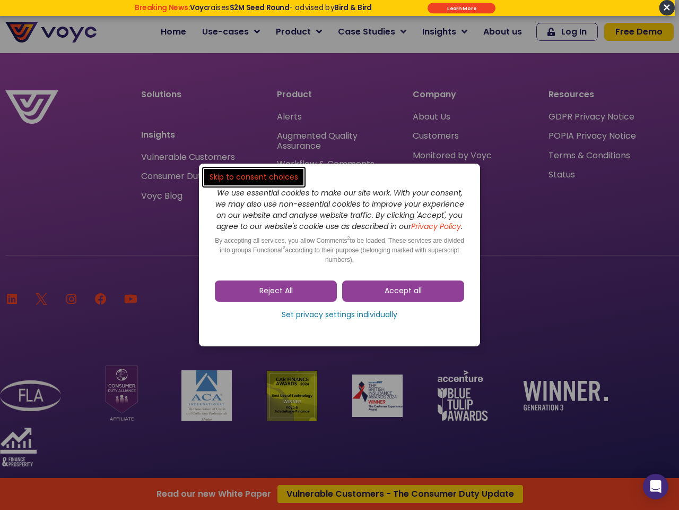 This screenshot has height=510, width=679. Describe the element at coordinates (254, 177) in the screenshot. I see `a: Skip to consent choices` at that location.